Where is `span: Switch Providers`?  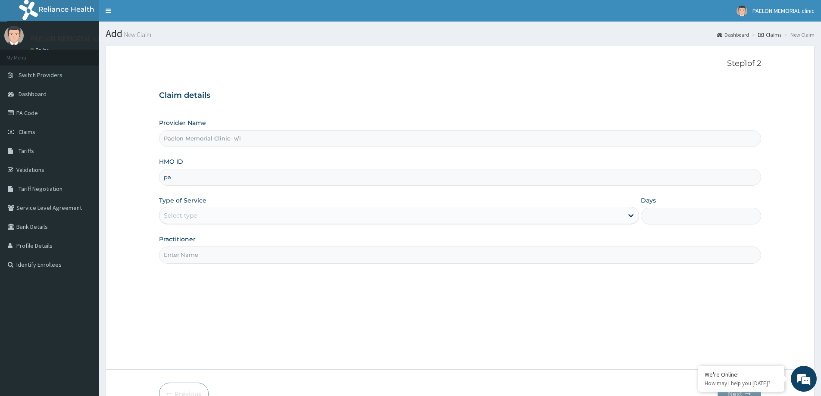
span: Switch Providers is located at coordinates (40, 75).